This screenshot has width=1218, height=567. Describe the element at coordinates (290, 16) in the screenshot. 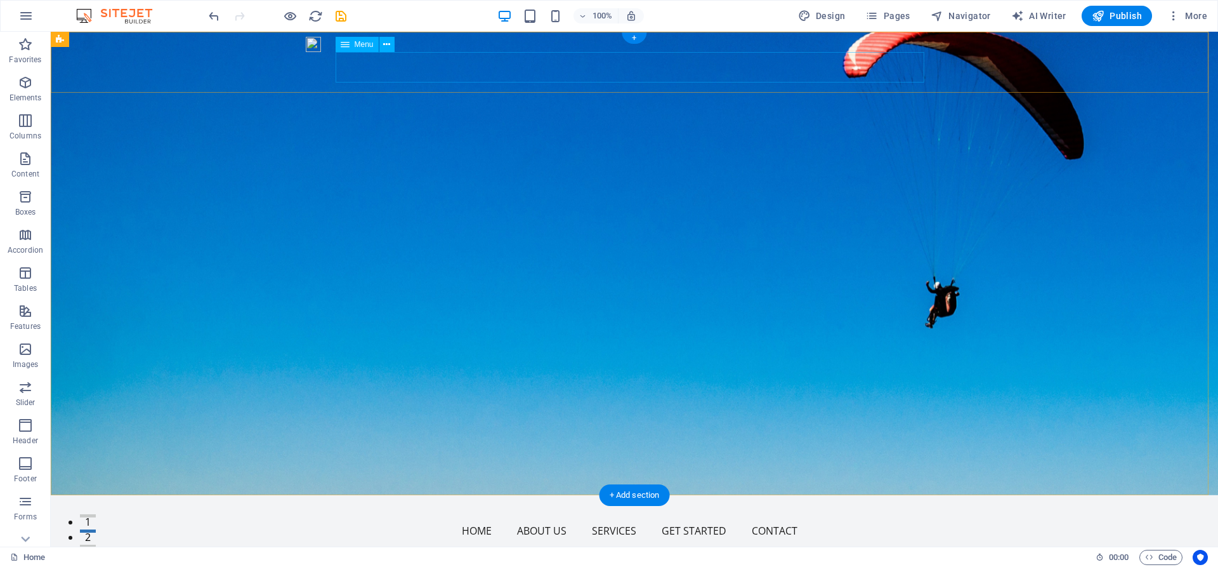

I see `button: Click here to leave preview mode and continue editing` at that location.